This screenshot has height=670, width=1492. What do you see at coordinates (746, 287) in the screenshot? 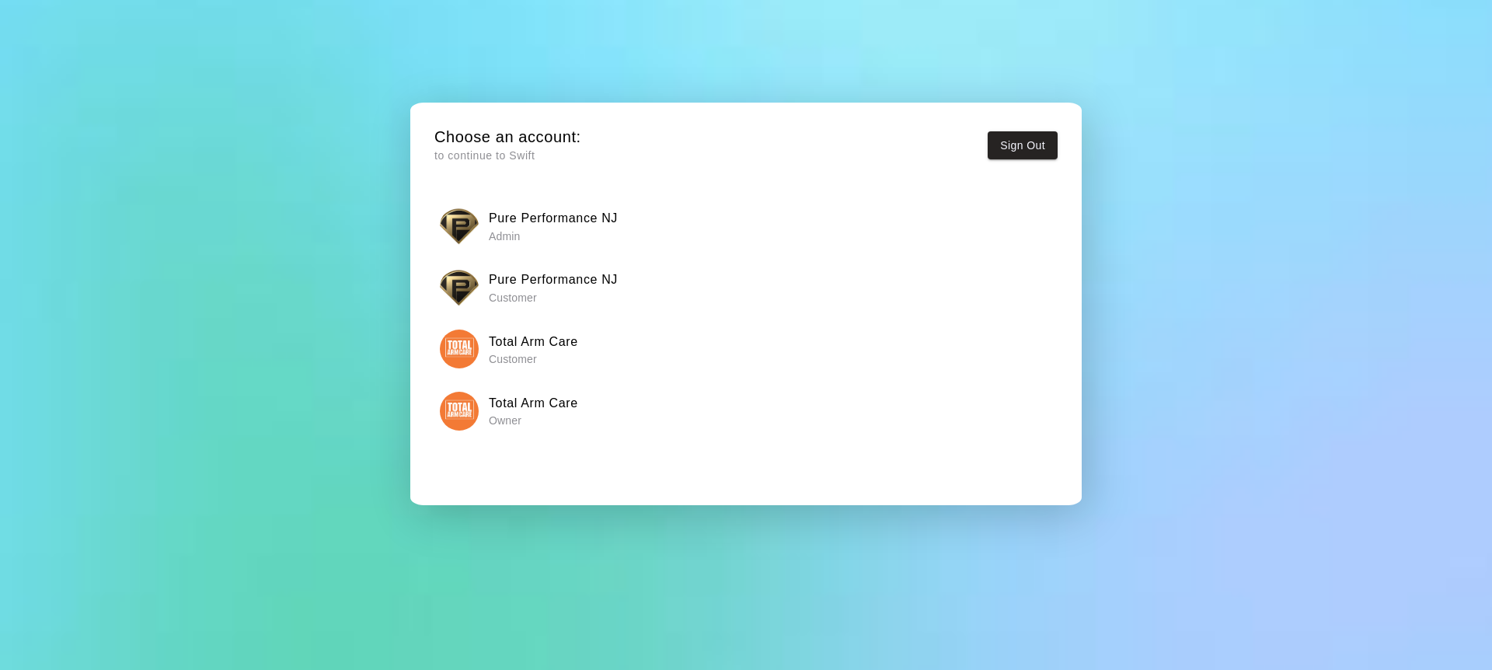
I see `button: Pure Performance NJPure Performance NJ Customer` at bounding box center [746, 287].